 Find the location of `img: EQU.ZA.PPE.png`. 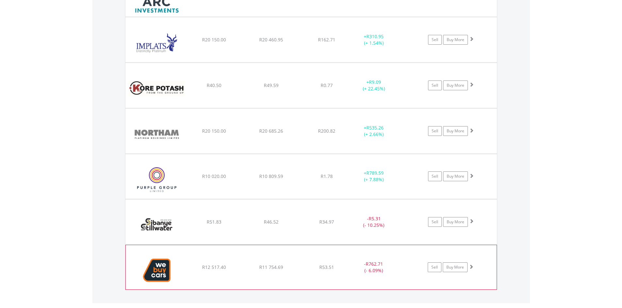

img: EQU.ZA.PPE.png is located at coordinates (157, 180).